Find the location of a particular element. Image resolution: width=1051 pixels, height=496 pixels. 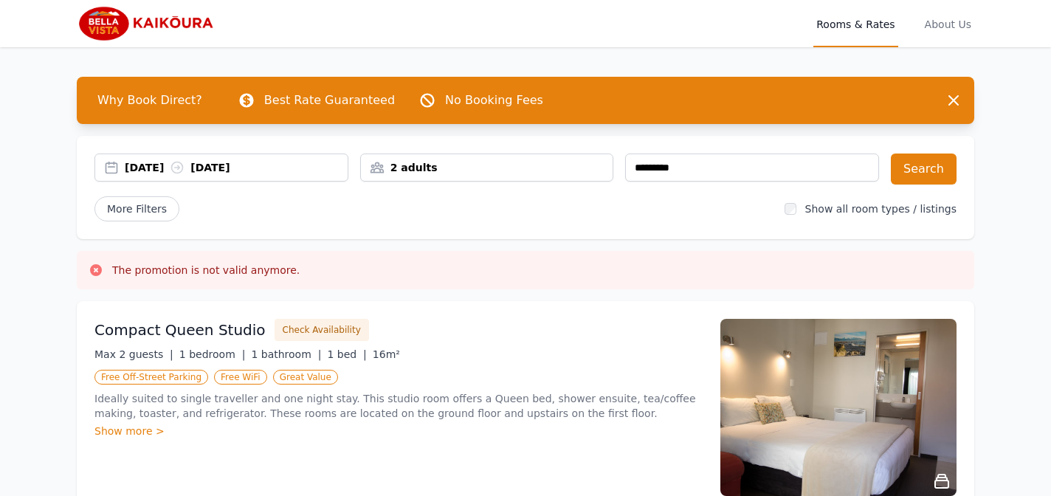

span: 1 bedroom | is located at coordinates (213, 354).